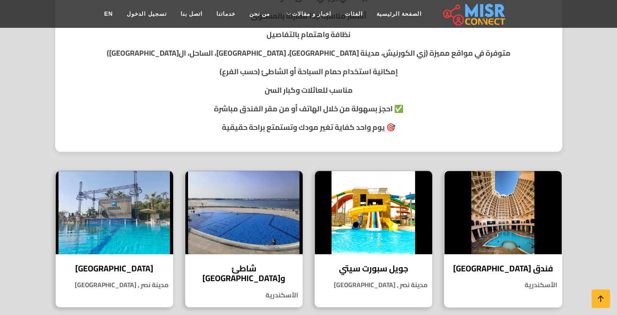 This screenshot has width=617, height=315. I want to click on a: الصفحة الرئيسية, so click(399, 14).